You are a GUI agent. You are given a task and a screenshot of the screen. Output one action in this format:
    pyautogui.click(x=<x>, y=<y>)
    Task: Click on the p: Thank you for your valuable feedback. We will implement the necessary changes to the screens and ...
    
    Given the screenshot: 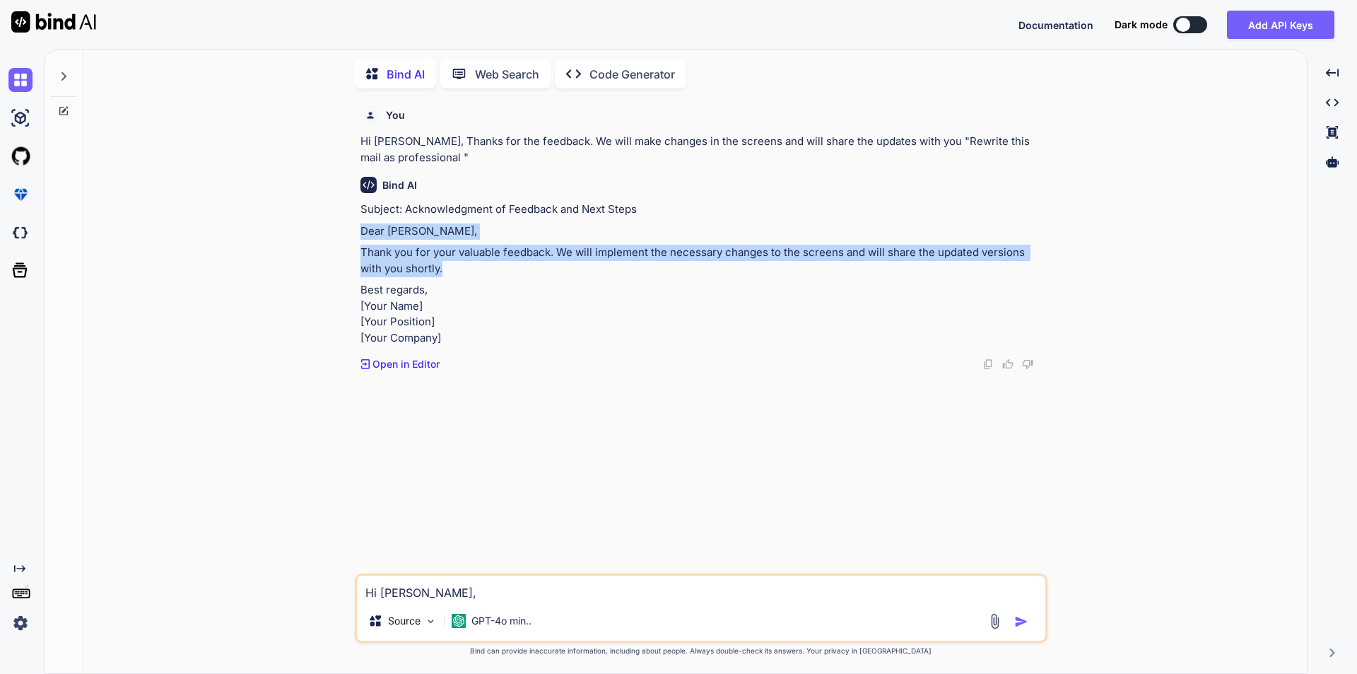 What is the action you would take?
    pyautogui.click(x=703, y=260)
    